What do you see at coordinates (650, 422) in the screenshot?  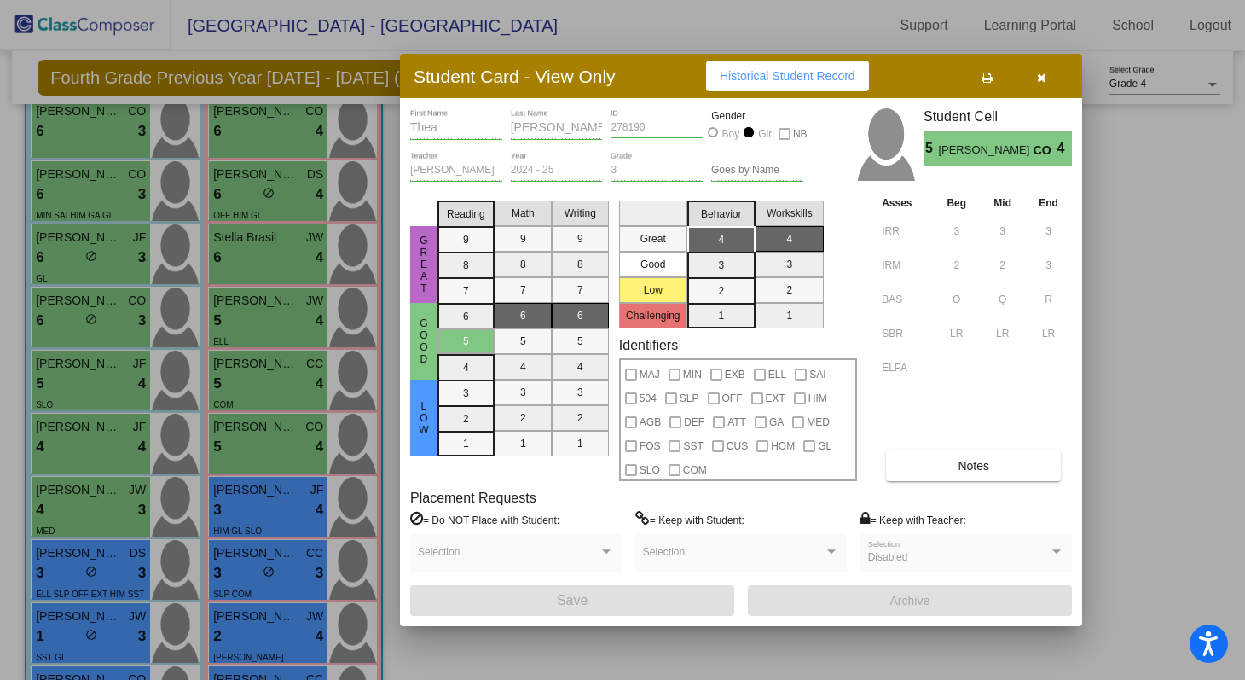 I see `span: AGB` at bounding box center [650, 422].